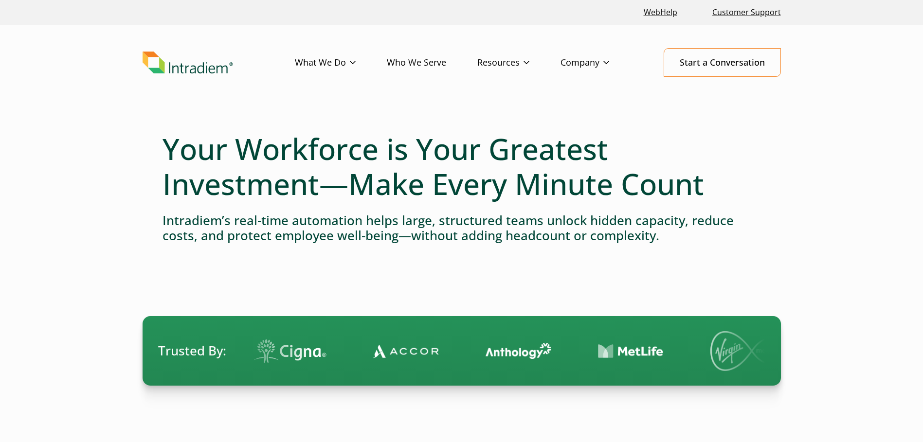 The height and width of the screenshot is (442, 923). Describe the element at coordinates (462, 166) in the screenshot. I see `h1: Your Workforce is Your Greatest Investment—Make Every Minute Count` at that location.